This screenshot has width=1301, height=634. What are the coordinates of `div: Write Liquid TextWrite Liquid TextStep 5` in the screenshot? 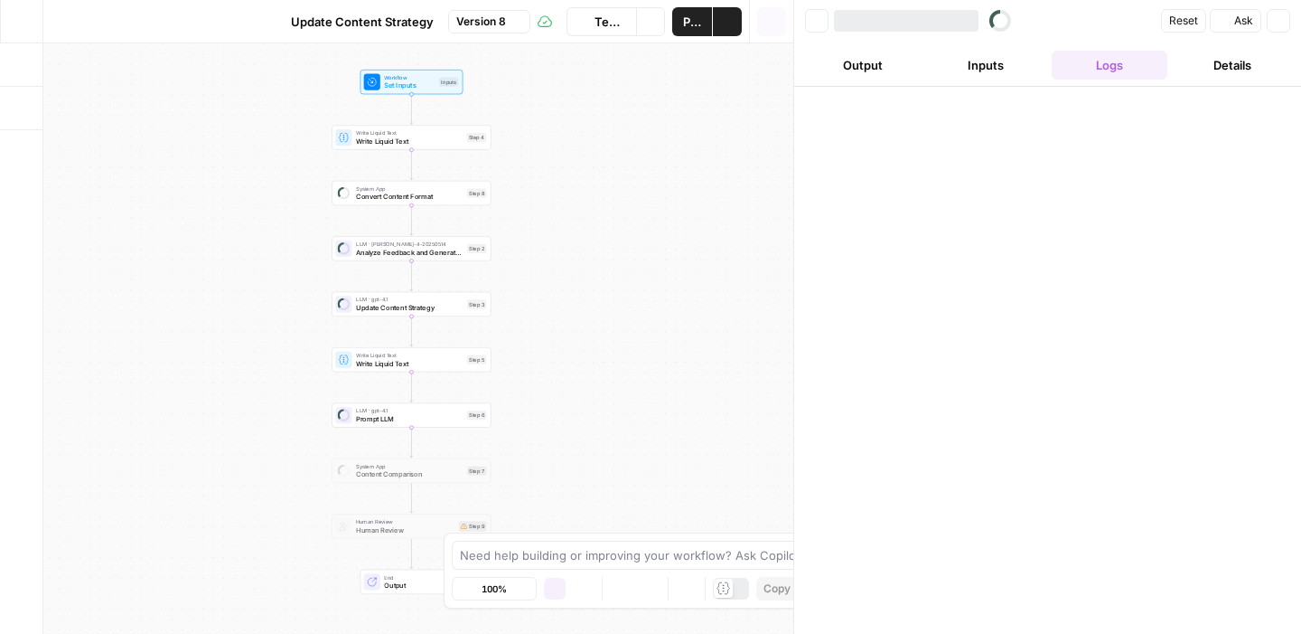 It's located at (411, 359).